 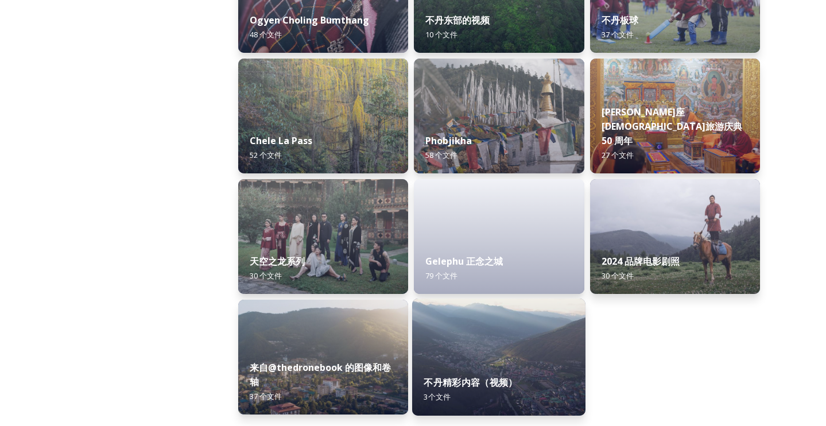 What do you see at coordinates (309, 20) in the screenshot?
I see `font: Ogyen Choling Bumthang` at bounding box center [309, 20].